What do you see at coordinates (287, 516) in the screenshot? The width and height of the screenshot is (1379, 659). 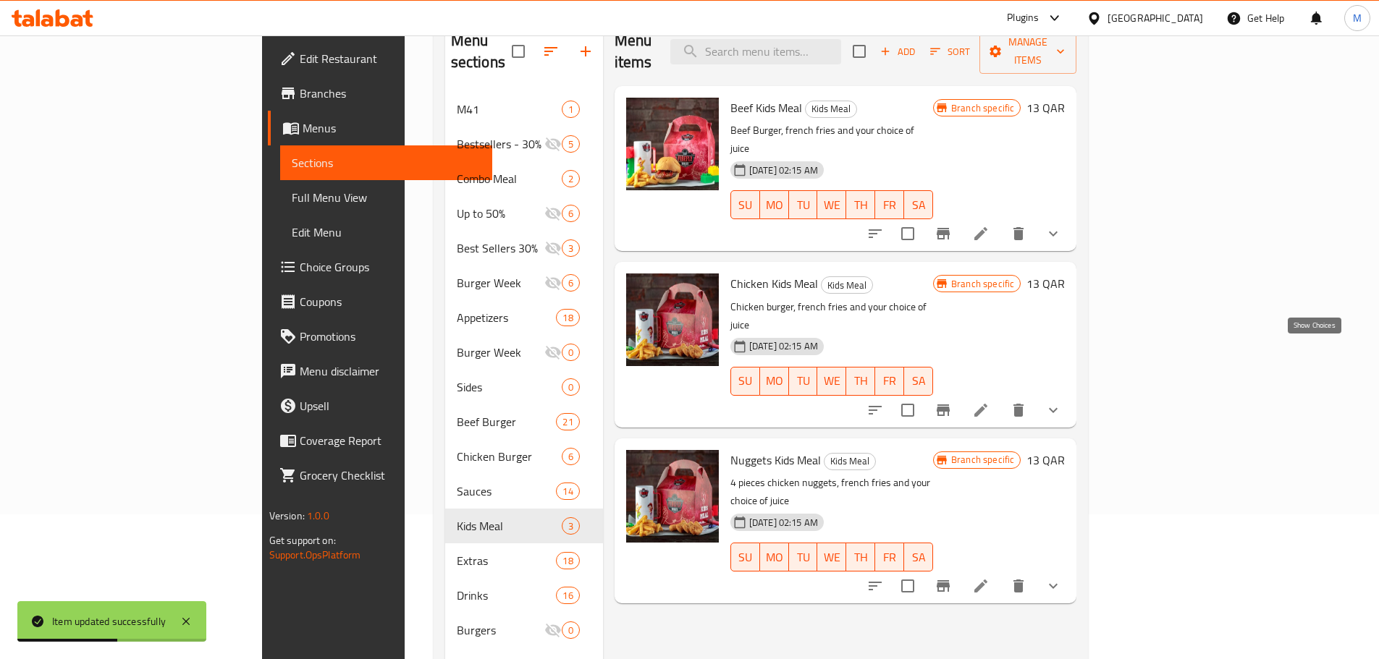 I see `span: Version:` at bounding box center [287, 516].